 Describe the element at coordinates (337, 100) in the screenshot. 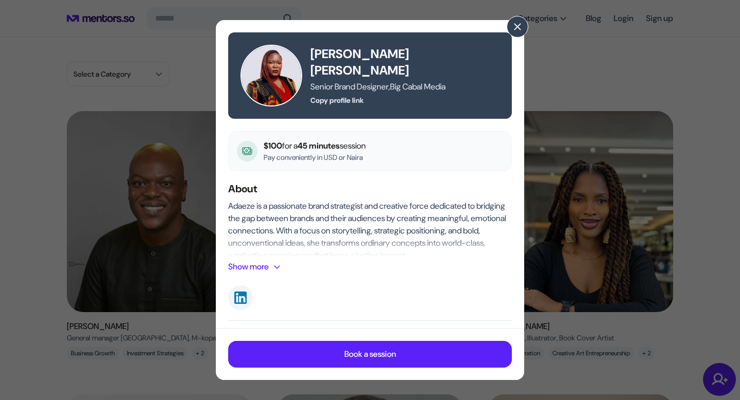

I see `button: Copy profile link` at that location.